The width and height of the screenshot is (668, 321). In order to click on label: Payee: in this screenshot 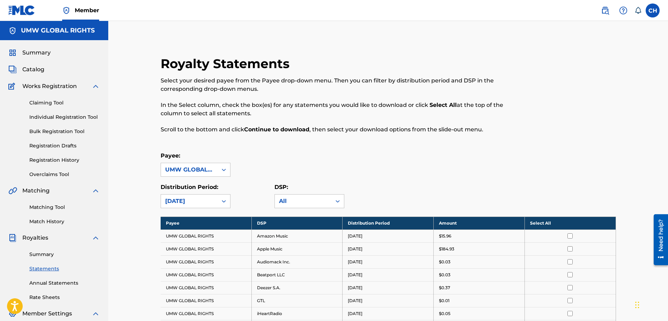, I will do `click(171, 155)`.